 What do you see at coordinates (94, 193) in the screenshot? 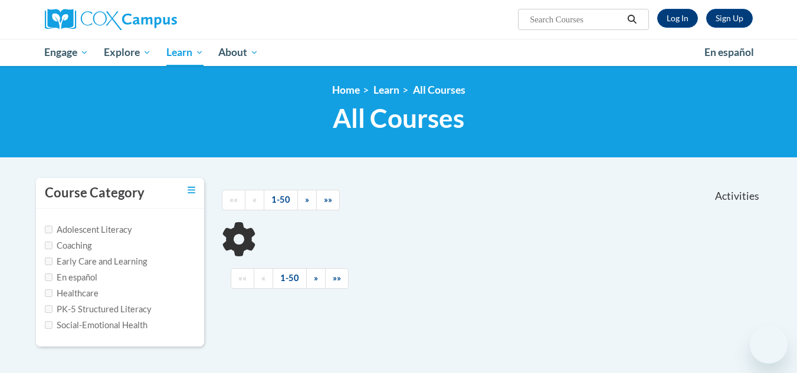
I see `h3: Course Category` at bounding box center [94, 193].